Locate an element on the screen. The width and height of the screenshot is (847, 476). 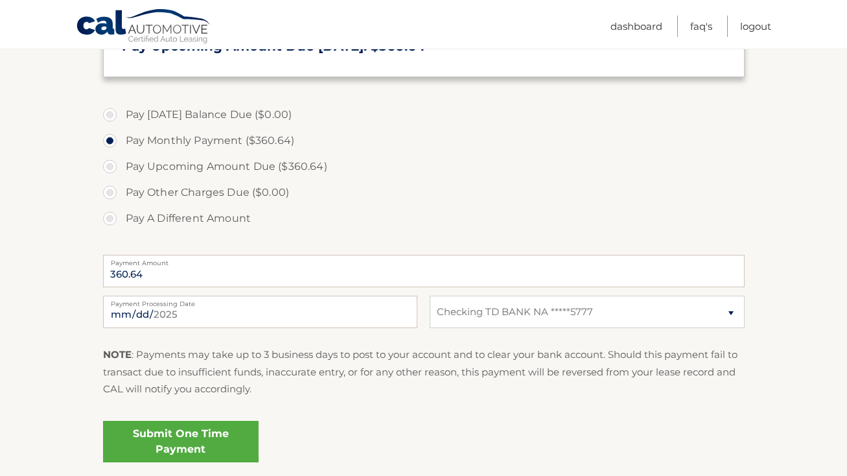
label: Pay A Different Amount is located at coordinates (424, 219).